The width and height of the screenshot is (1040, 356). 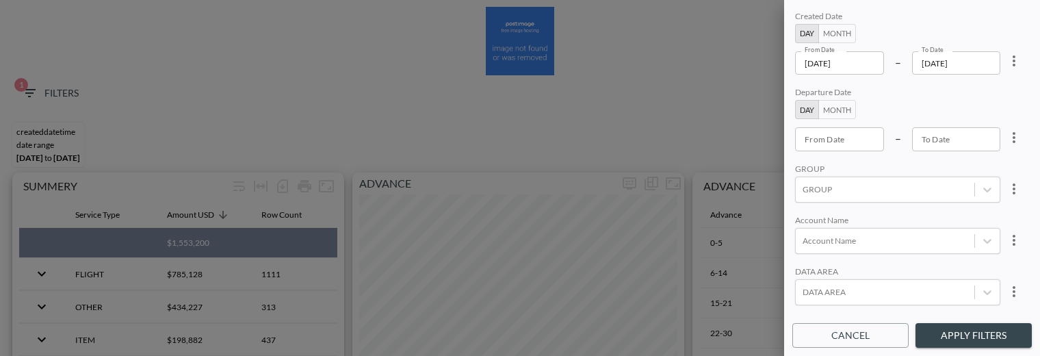 What do you see at coordinates (820, 49) in the screenshot?
I see `label: From Date` at bounding box center [820, 49].